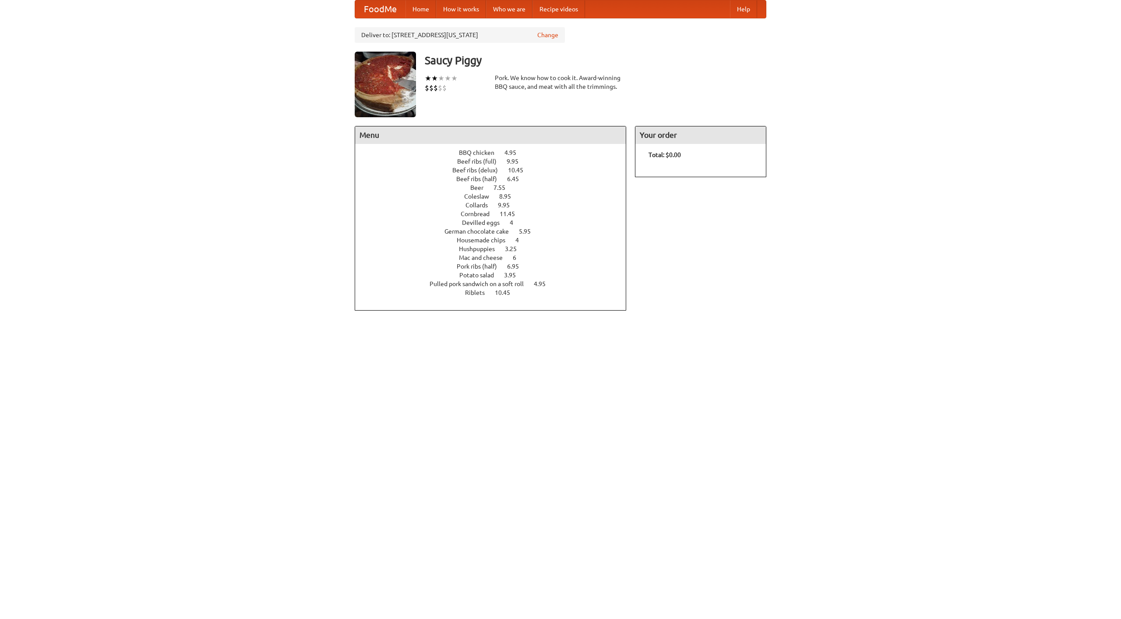 The width and height of the screenshot is (1121, 619). What do you see at coordinates (496, 275) in the screenshot?
I see `a: Potato salad 3.95` at bounding box center [496, 275].